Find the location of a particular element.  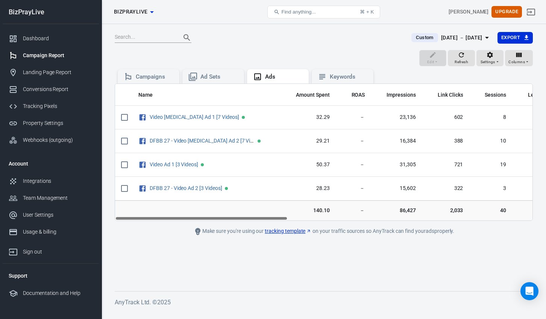

div: Account id: 0q2gjieR is located at coordinates (468, 12).